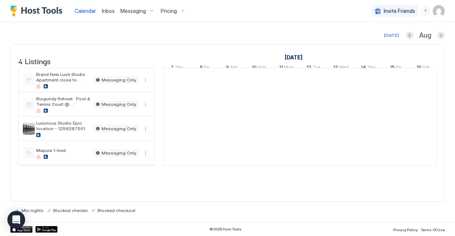 The height and width of the screenshot is (236, 455). Describe the element at coordinates (432, 229) in the screenshot. I see `a: Terms Of Use` at that location.